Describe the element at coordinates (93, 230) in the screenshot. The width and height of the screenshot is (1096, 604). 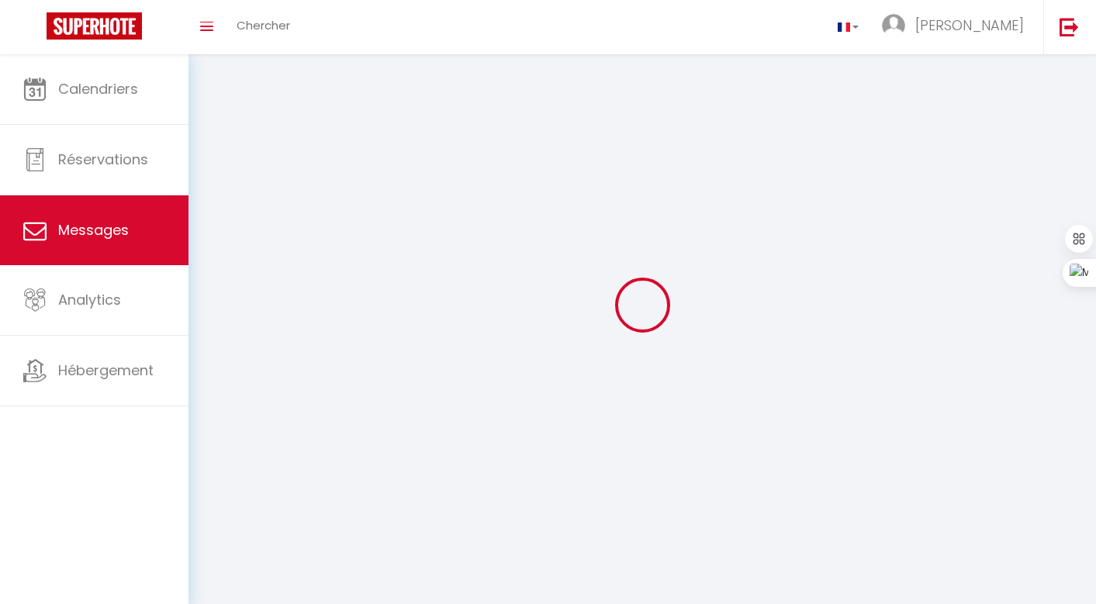
I see `span: Messages` at that location.